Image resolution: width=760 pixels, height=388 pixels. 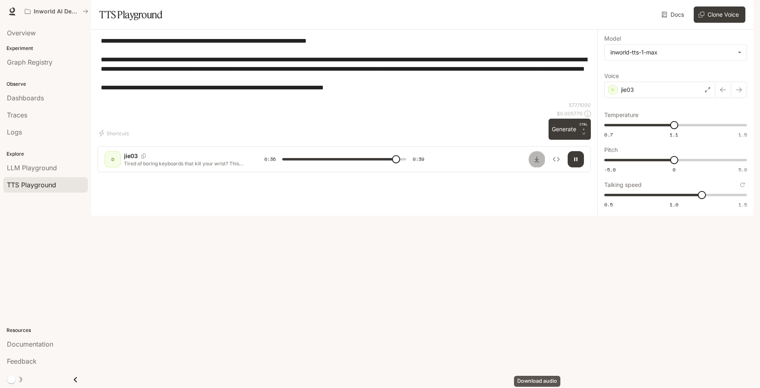 I want to click on span: -5.0, so click(x=610, y=170).